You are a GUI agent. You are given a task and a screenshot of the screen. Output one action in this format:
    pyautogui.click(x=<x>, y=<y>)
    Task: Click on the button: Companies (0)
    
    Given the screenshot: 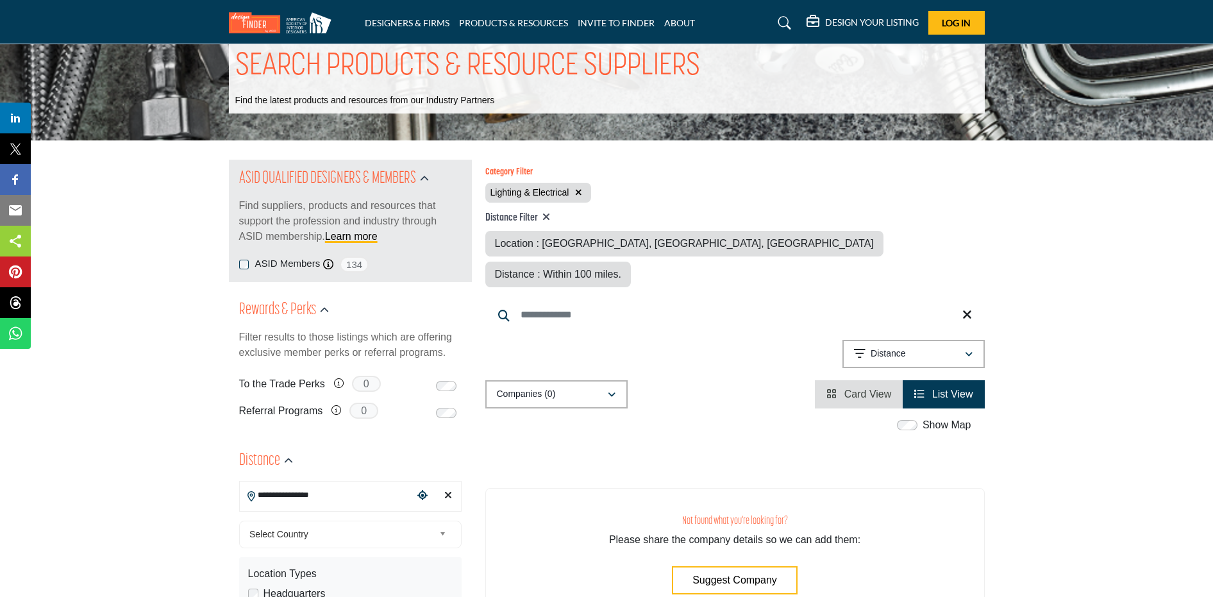 What is the action you would take?
    pyautogui.click(x=556, y=394)
    